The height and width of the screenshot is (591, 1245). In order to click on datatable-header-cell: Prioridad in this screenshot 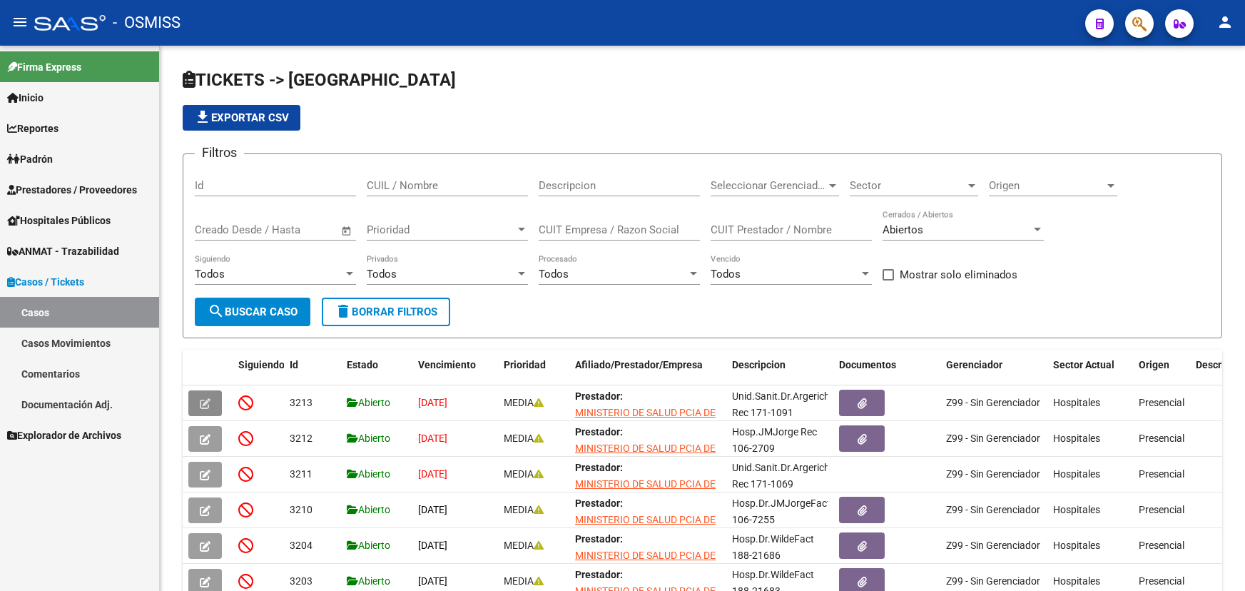, I will do `click(534, 373)`.